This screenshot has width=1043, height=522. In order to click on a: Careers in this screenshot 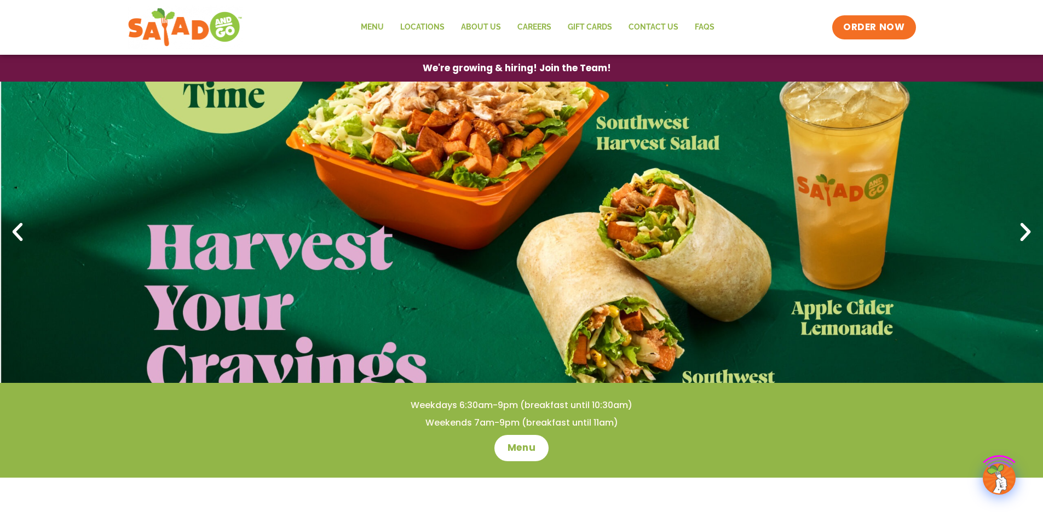, I will do `click(534, 27)`.